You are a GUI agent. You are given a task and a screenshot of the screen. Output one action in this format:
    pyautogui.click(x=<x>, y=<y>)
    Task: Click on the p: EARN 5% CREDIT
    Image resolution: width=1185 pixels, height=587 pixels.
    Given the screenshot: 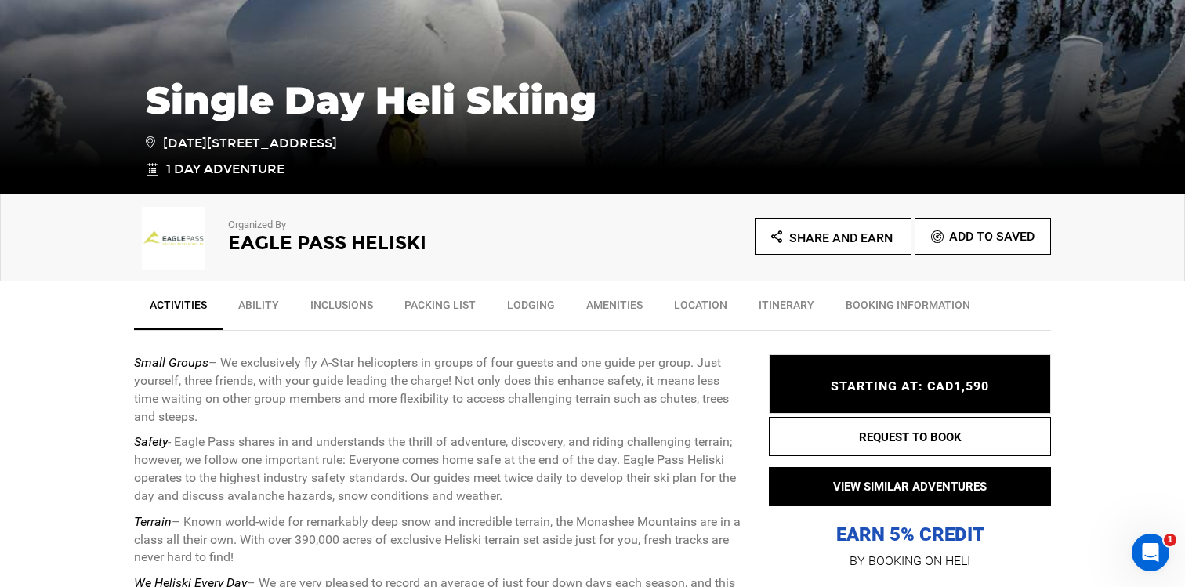 What is the action you would take?
    pyautogui.click(x=910, y=456)
    